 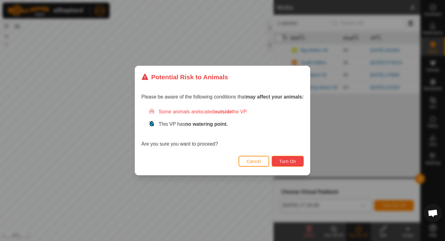 I want to click on strong: no watering point., so click(x=207, y=124).